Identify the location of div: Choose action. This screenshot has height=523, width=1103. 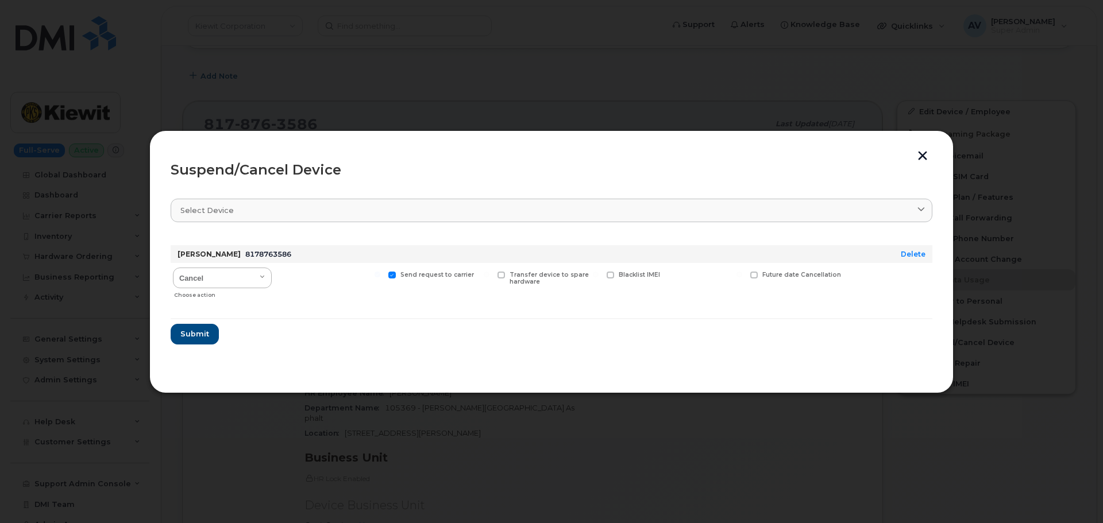
(223, 293).